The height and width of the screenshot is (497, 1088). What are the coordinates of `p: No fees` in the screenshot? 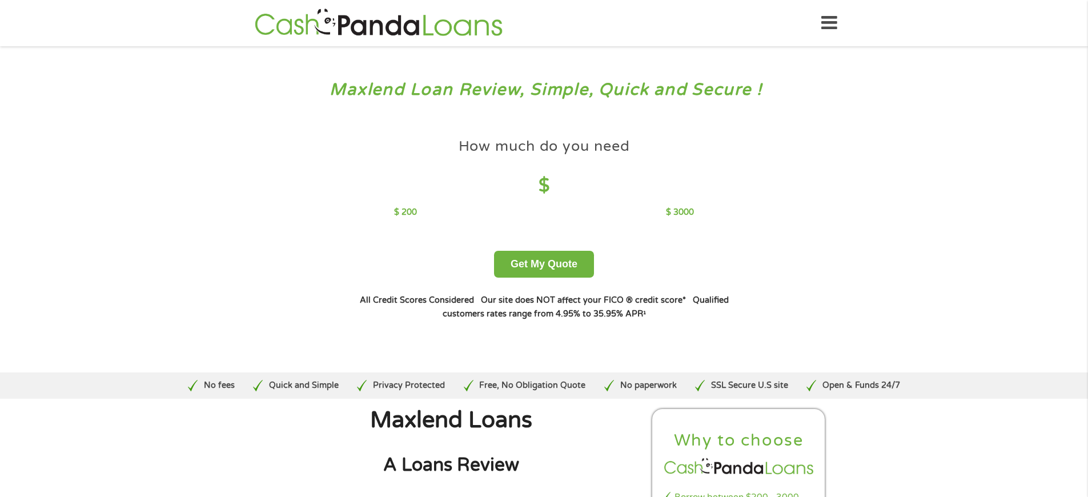 It's located at (219, 385).